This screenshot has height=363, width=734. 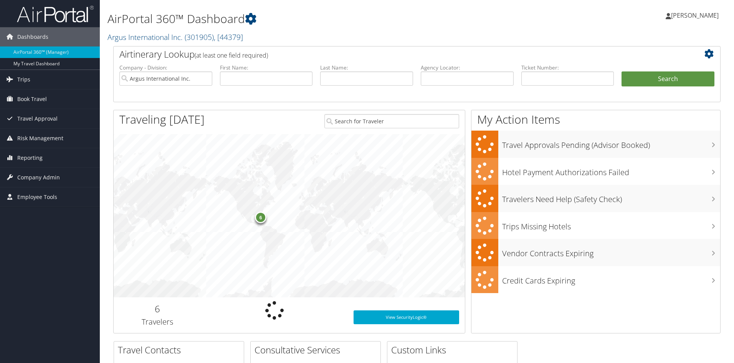 I want to click on span: , [ 44379 ], so click(x=228, y=37).